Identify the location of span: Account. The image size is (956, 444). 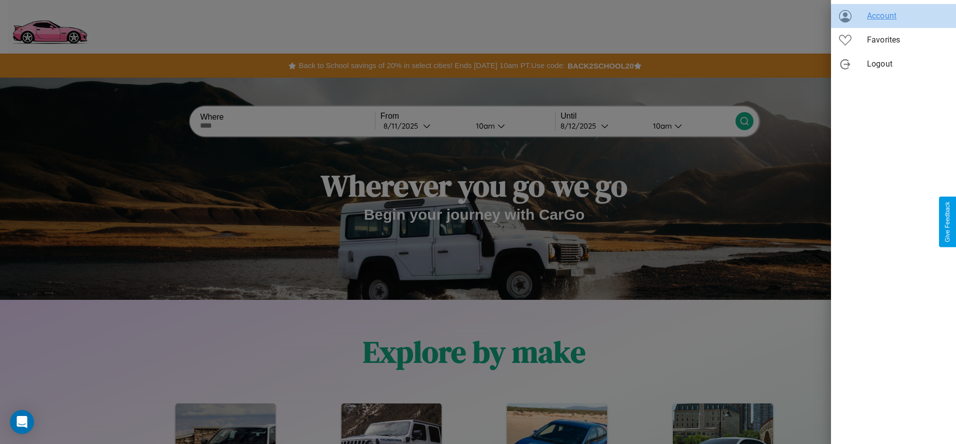
(908, 16).